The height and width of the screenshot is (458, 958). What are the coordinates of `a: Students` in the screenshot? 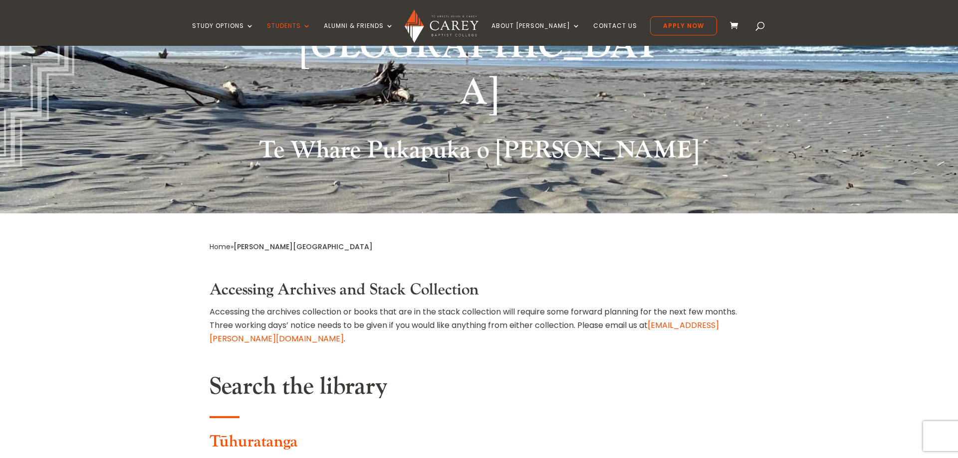 It's located at (289, 34).